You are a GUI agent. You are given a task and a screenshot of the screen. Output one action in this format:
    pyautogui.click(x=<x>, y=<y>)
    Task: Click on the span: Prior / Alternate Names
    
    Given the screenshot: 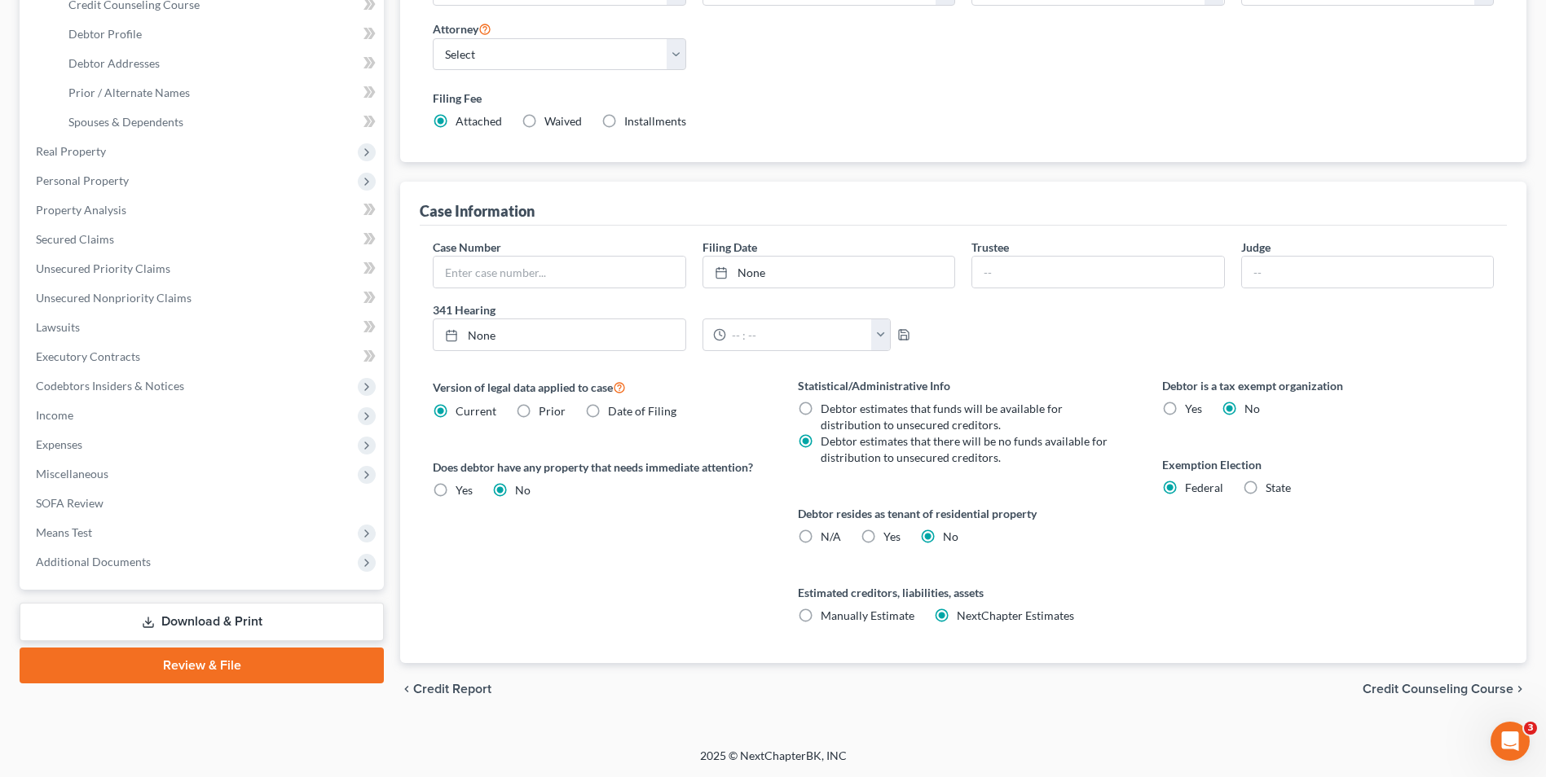 What is the action you would take?
    pyautogui.click(x=129, y=92)
    